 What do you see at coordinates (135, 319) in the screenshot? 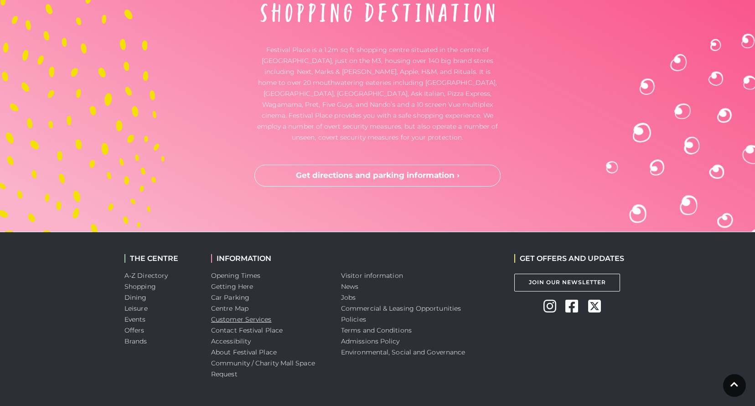
I see `a: Events` at bounding box center [135, 319].